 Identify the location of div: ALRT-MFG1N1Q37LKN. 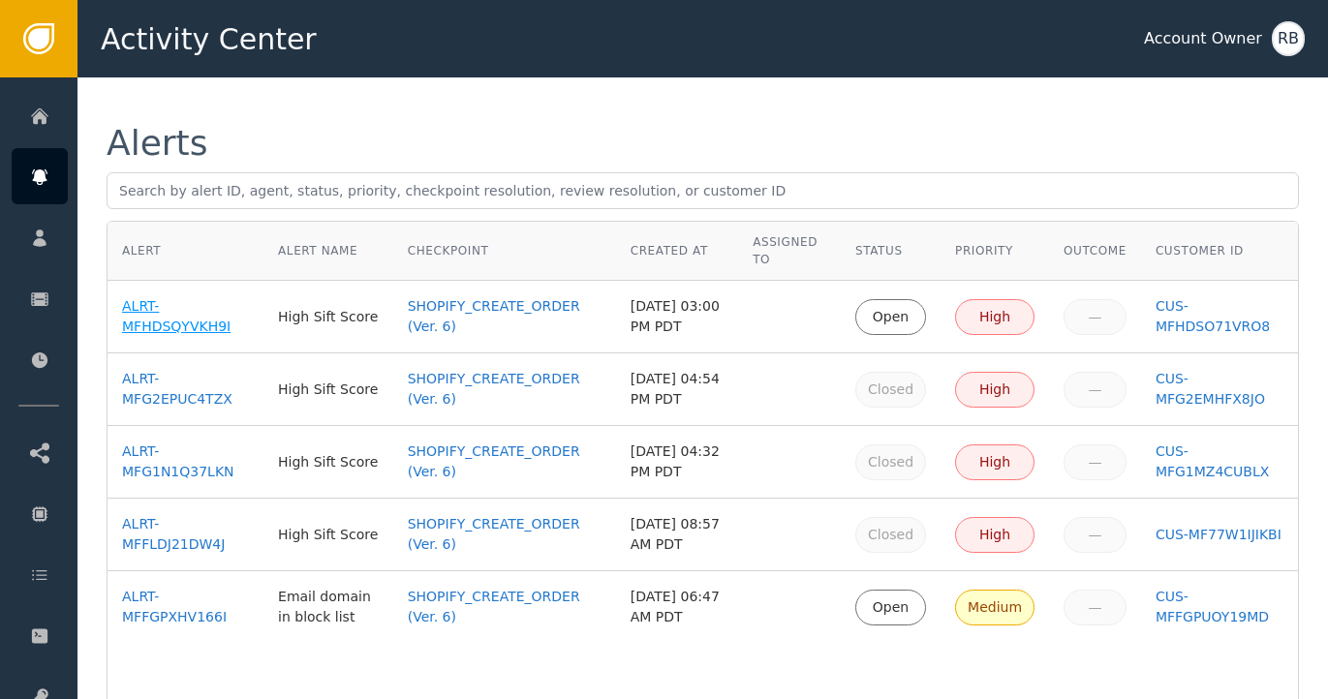
(185, 462).